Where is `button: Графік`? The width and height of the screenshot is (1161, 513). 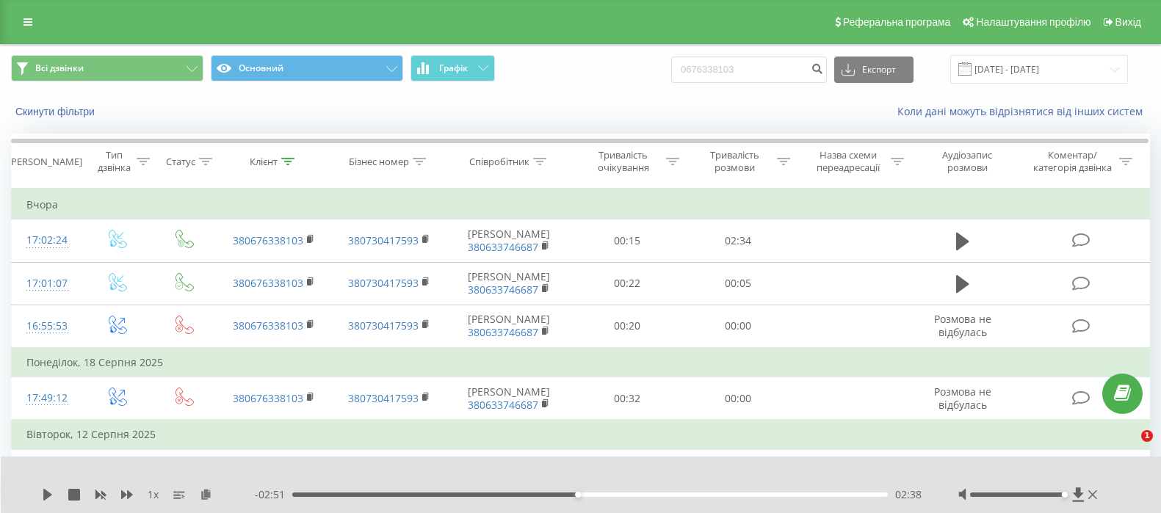 button: Графік is located at coordinates (452, 68).